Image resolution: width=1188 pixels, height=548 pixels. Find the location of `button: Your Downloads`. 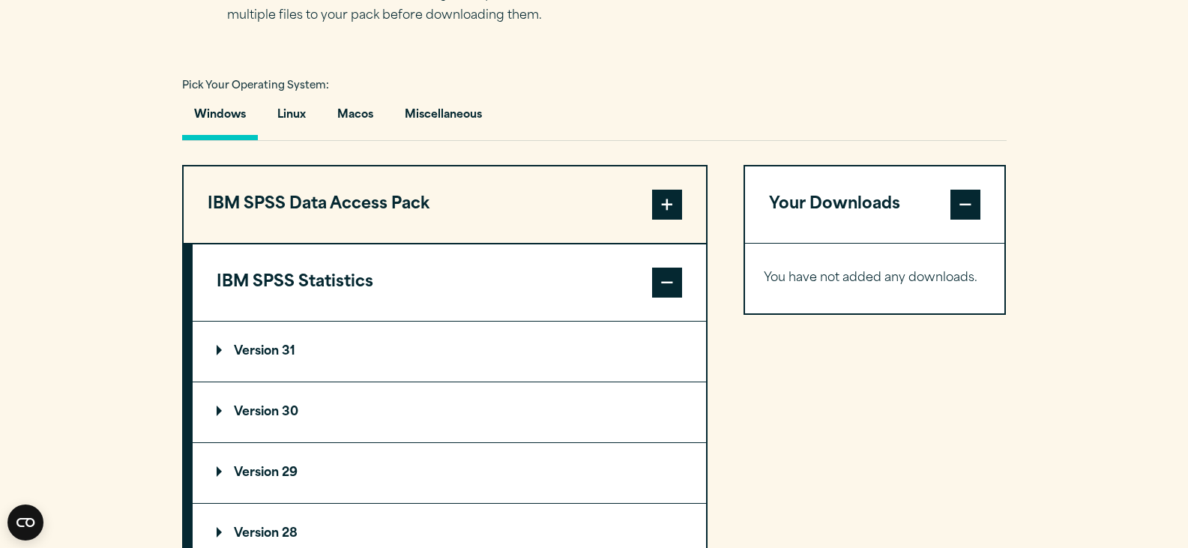

button: Your Downloads is located at coordinates (875, 205).